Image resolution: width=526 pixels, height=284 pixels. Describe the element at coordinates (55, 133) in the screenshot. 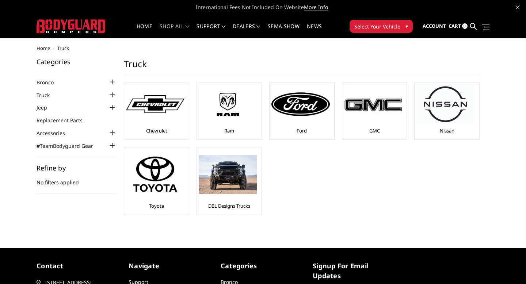

I see `a: Accessories` at that location.